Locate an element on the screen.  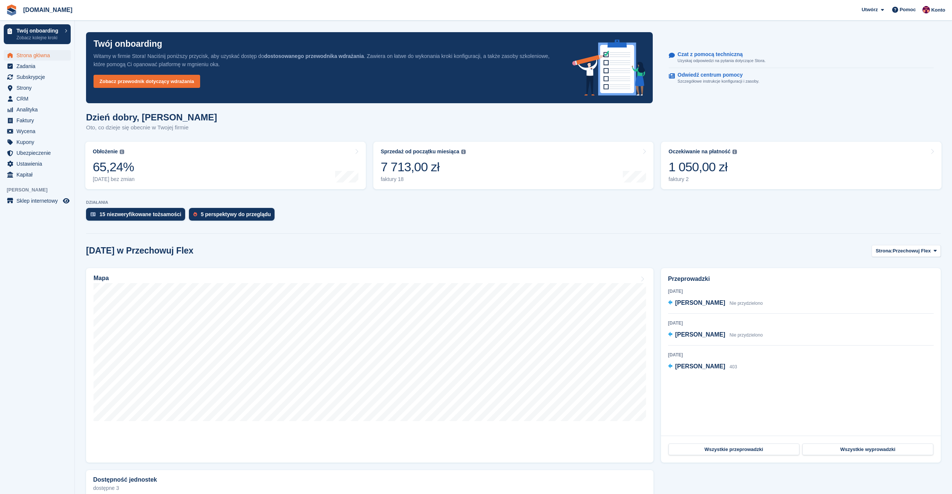
span: Zadania is located at coordinates (39, 66).